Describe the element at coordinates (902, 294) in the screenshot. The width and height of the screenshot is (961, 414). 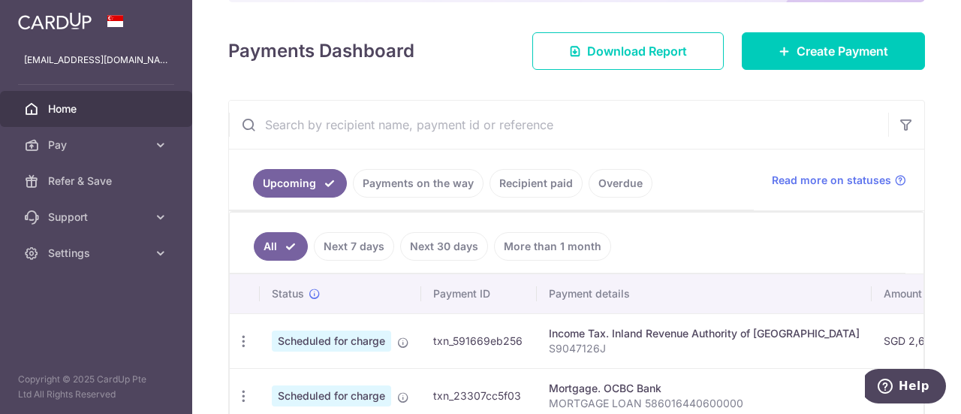
I see `span: Amount` at that location.